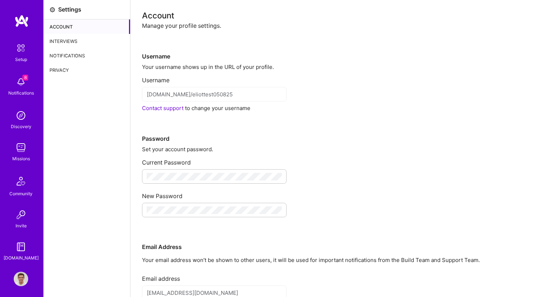 This screenshot has height=297, width=546. What do you see at coordinates (163, 108) in the screenshot?
I see `a: Contact support` at bounding box center [163, 108].